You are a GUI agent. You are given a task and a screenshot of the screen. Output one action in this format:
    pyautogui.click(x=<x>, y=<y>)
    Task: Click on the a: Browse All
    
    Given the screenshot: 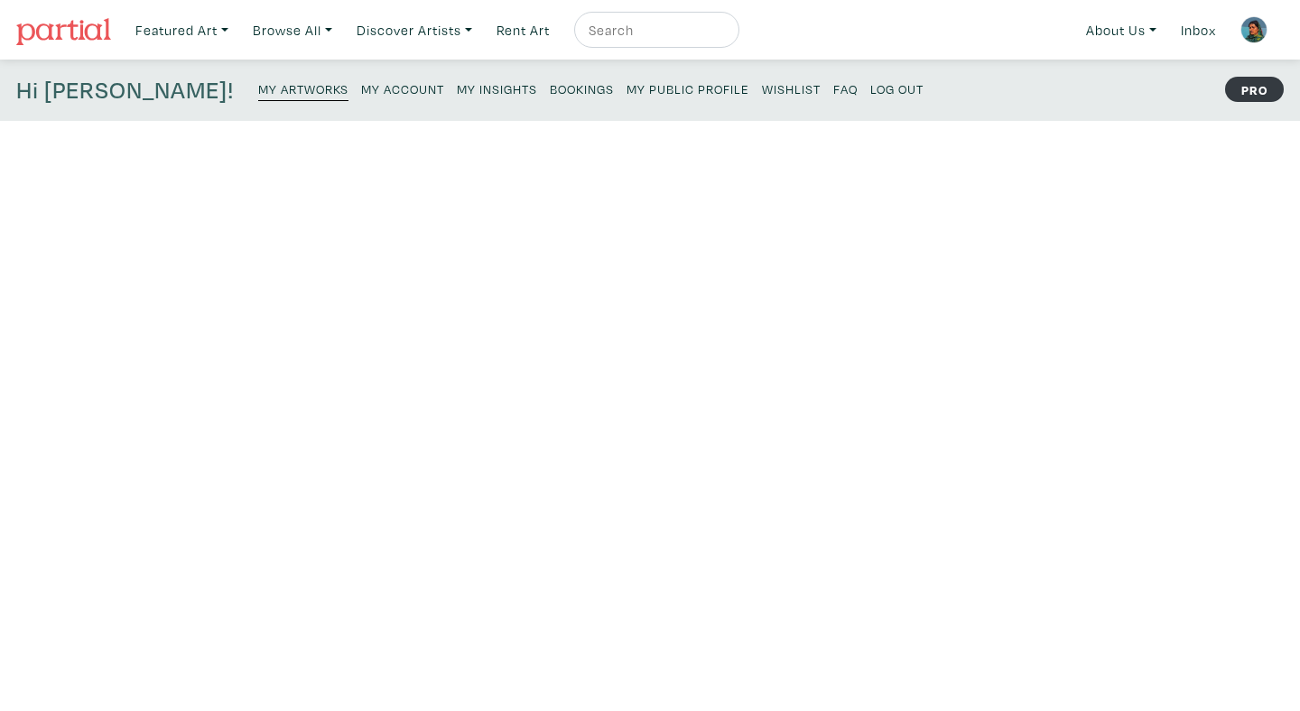 What is the action you would take?
    pyautogui.click(x=292, y=30)
    